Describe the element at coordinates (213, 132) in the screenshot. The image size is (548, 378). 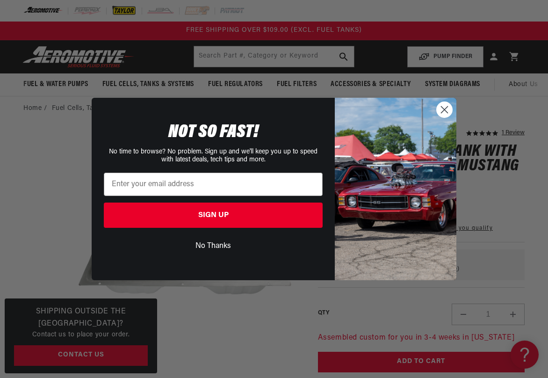
I see `span: NOT SO FAST!` at that location.